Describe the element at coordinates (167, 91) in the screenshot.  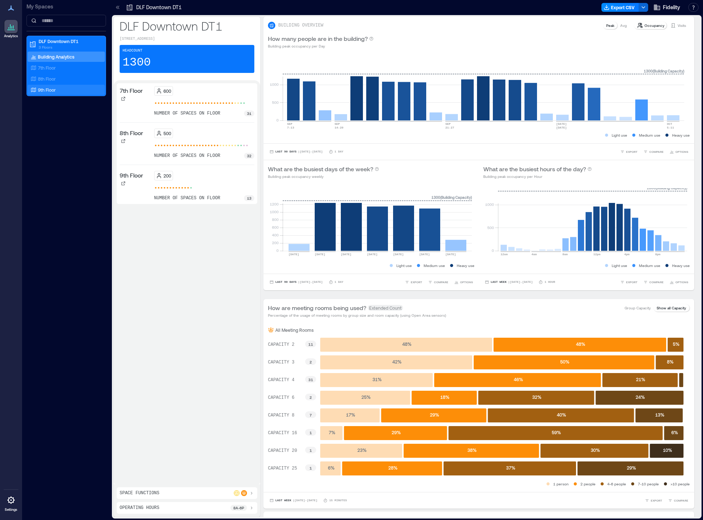
I see `p: 600` at that location.